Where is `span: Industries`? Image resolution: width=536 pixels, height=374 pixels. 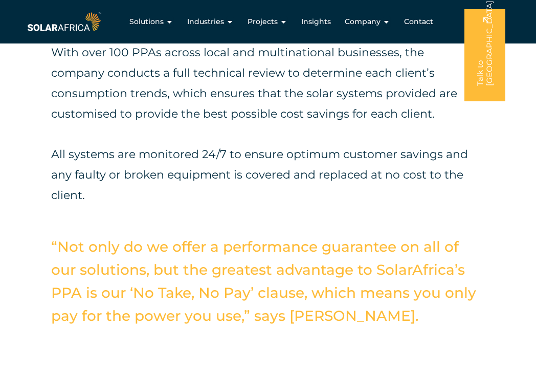 span: Industries is located at coordinates (205, 21).